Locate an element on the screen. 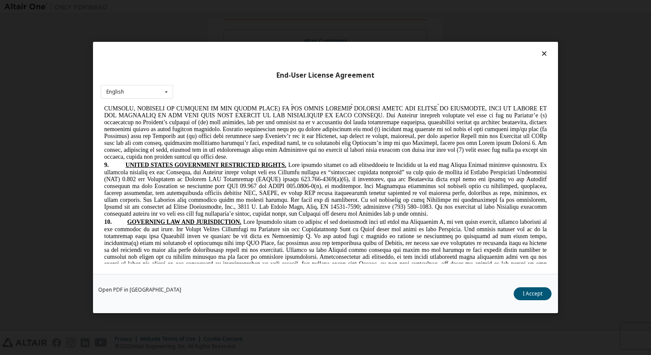 This screenshot has width=651, height=355. button: I Accept is located at coordinates (533, 293).